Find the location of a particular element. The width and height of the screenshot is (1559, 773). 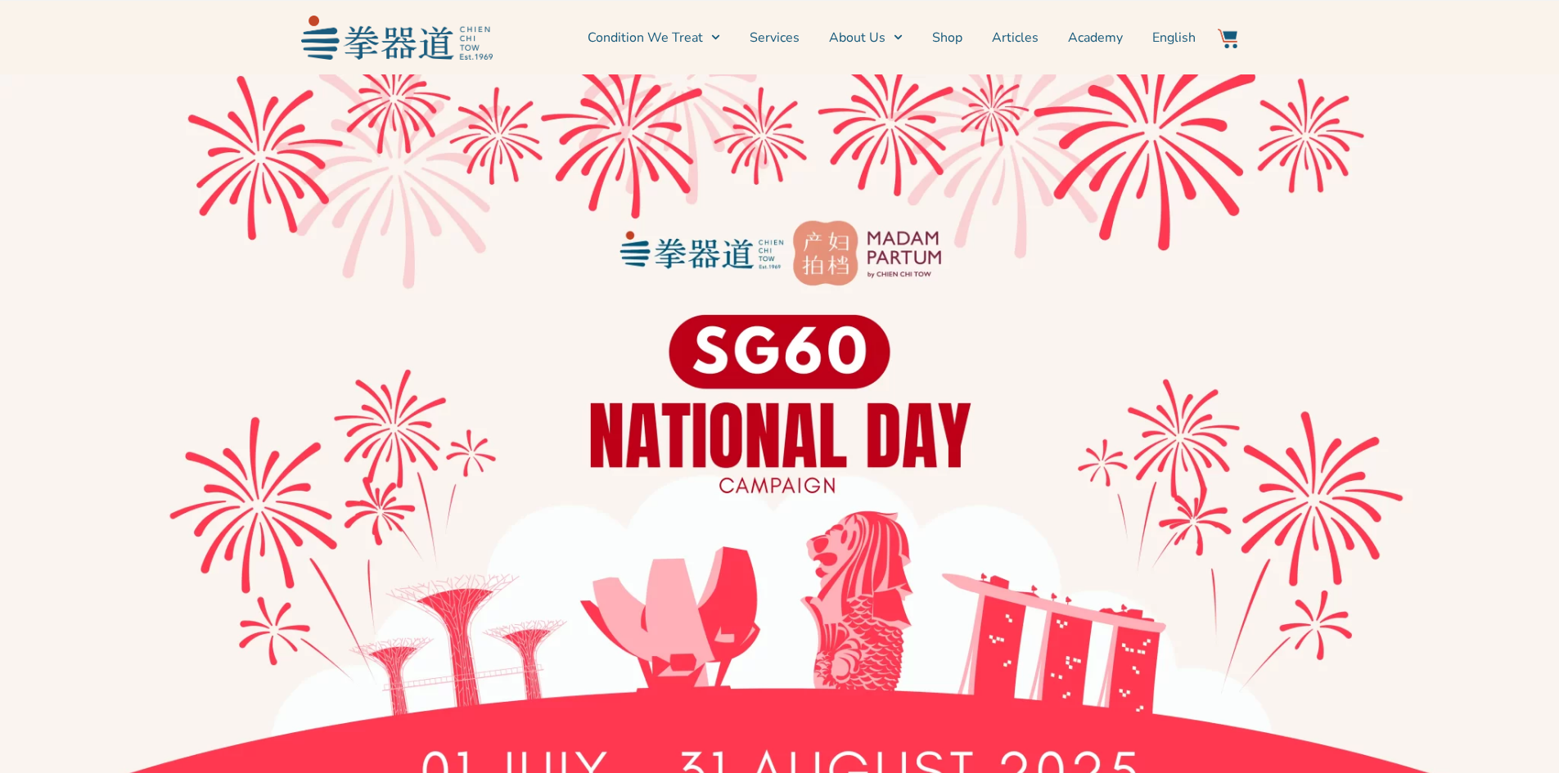

a: Condition We Treat is located at coordinates (654, 38).